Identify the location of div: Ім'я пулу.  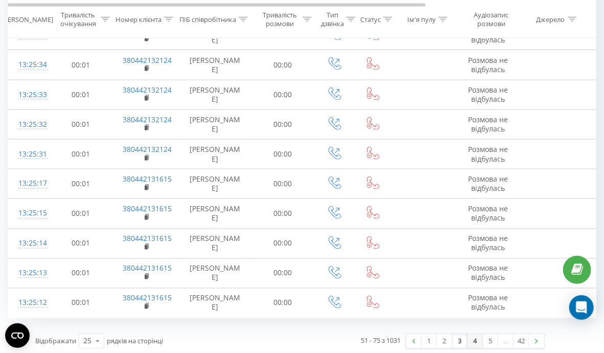
(422, 19).